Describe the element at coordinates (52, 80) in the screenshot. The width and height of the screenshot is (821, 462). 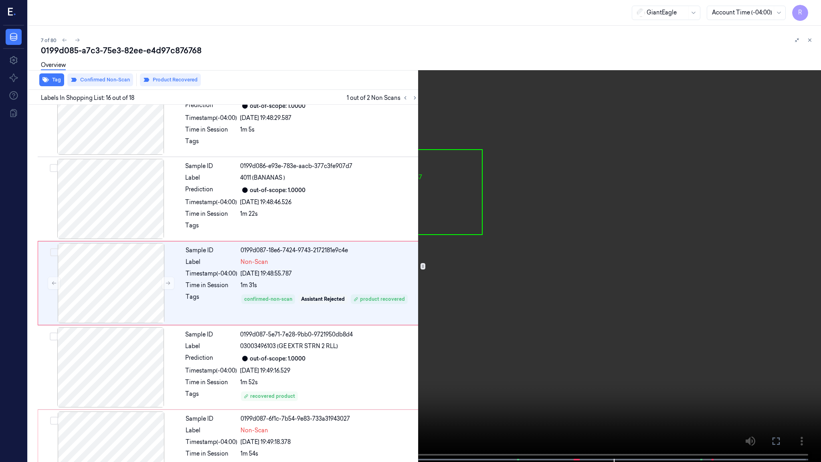
I see `button: Tag` at that location.